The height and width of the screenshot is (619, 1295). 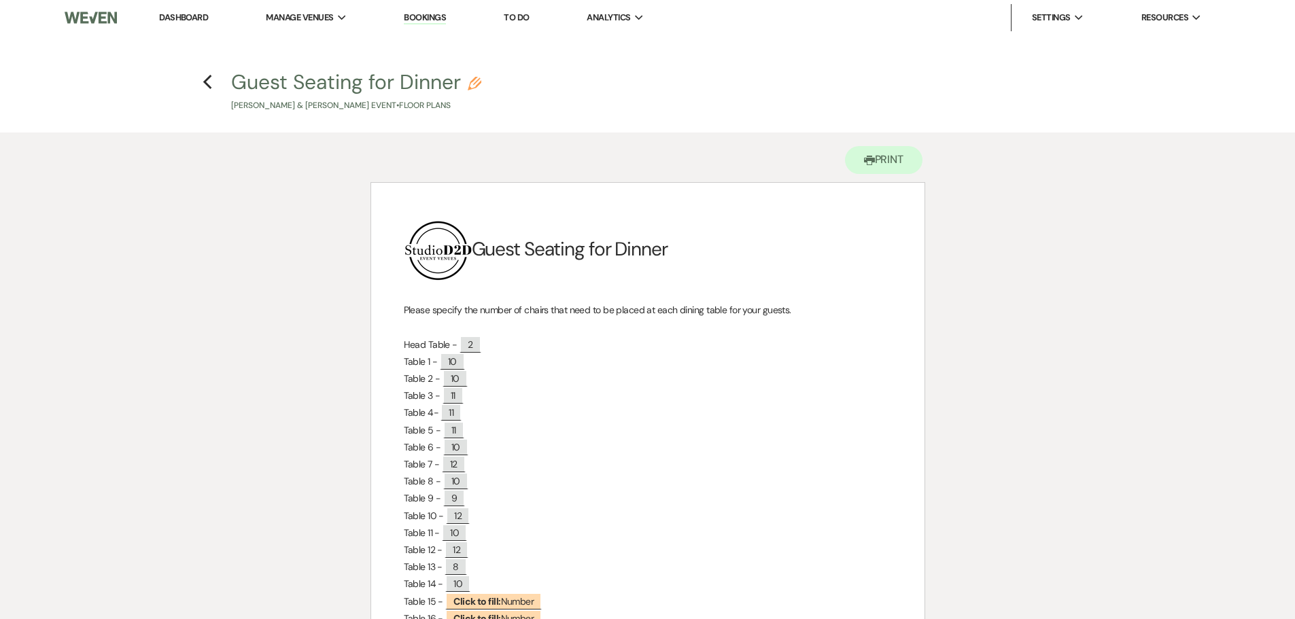 I want to click on p: Head Table -, so click(x=648, y=345).